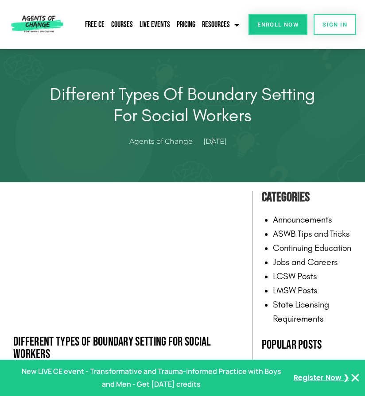  Describe the element at coordinates (309, 197) in the screenshot. I see `h4: Categories` at that location.